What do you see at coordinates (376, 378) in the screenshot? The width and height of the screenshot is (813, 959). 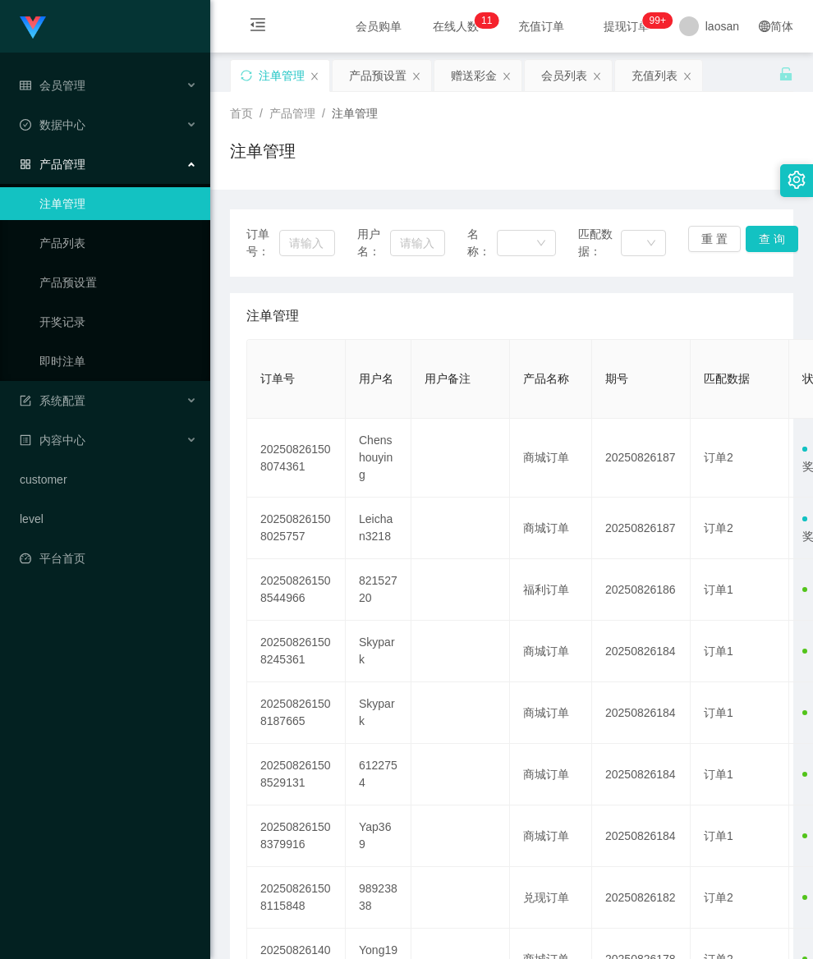 I see `span: 用户名` at bounding box center [376, 378].